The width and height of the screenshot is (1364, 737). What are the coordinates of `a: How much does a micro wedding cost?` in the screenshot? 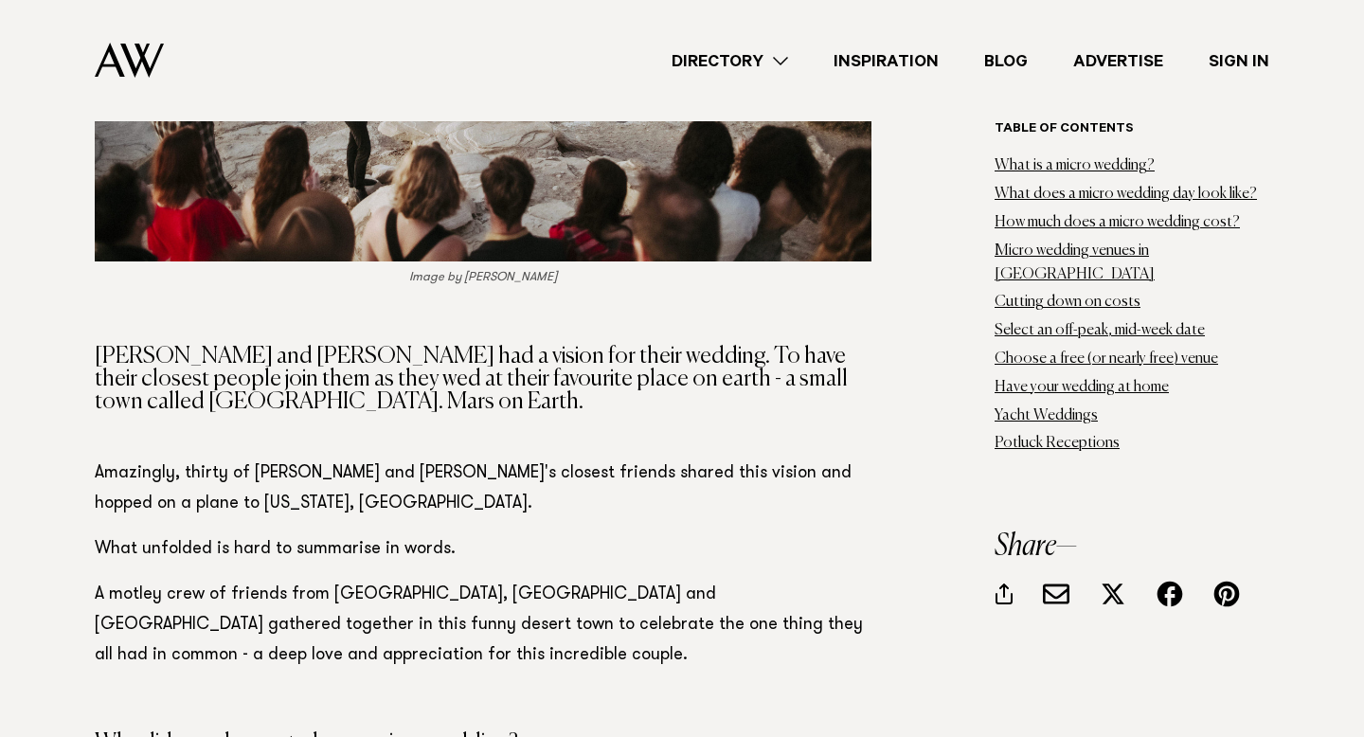 It's located at (1117, 223).